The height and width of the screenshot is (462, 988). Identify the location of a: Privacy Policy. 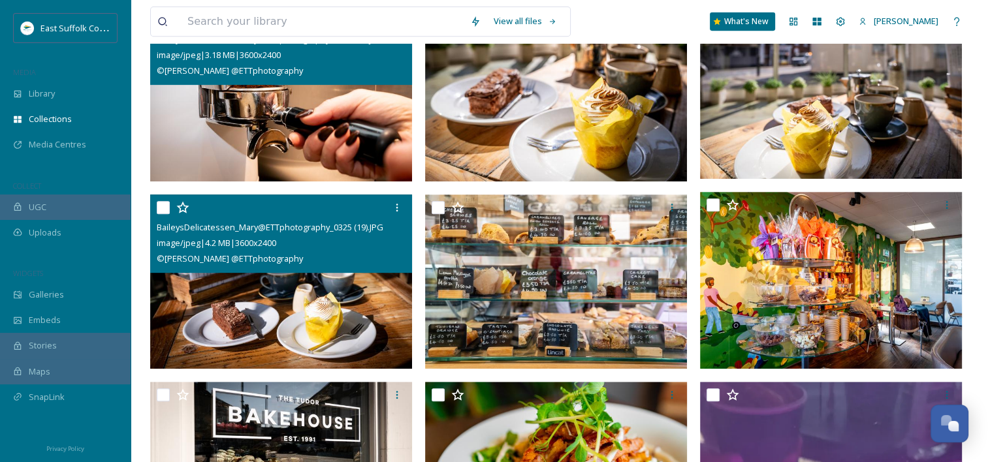
(65, 448).